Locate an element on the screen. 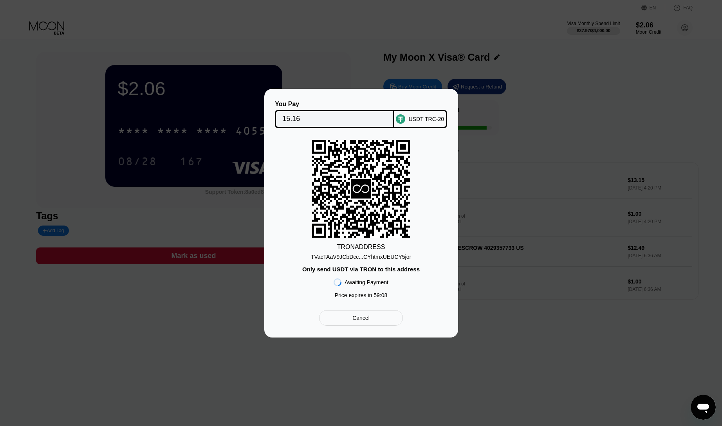 Image resolution: width=722 pixels, height=426 pixels. div: TRON ADDRESS is located at coordinates (361, 247).